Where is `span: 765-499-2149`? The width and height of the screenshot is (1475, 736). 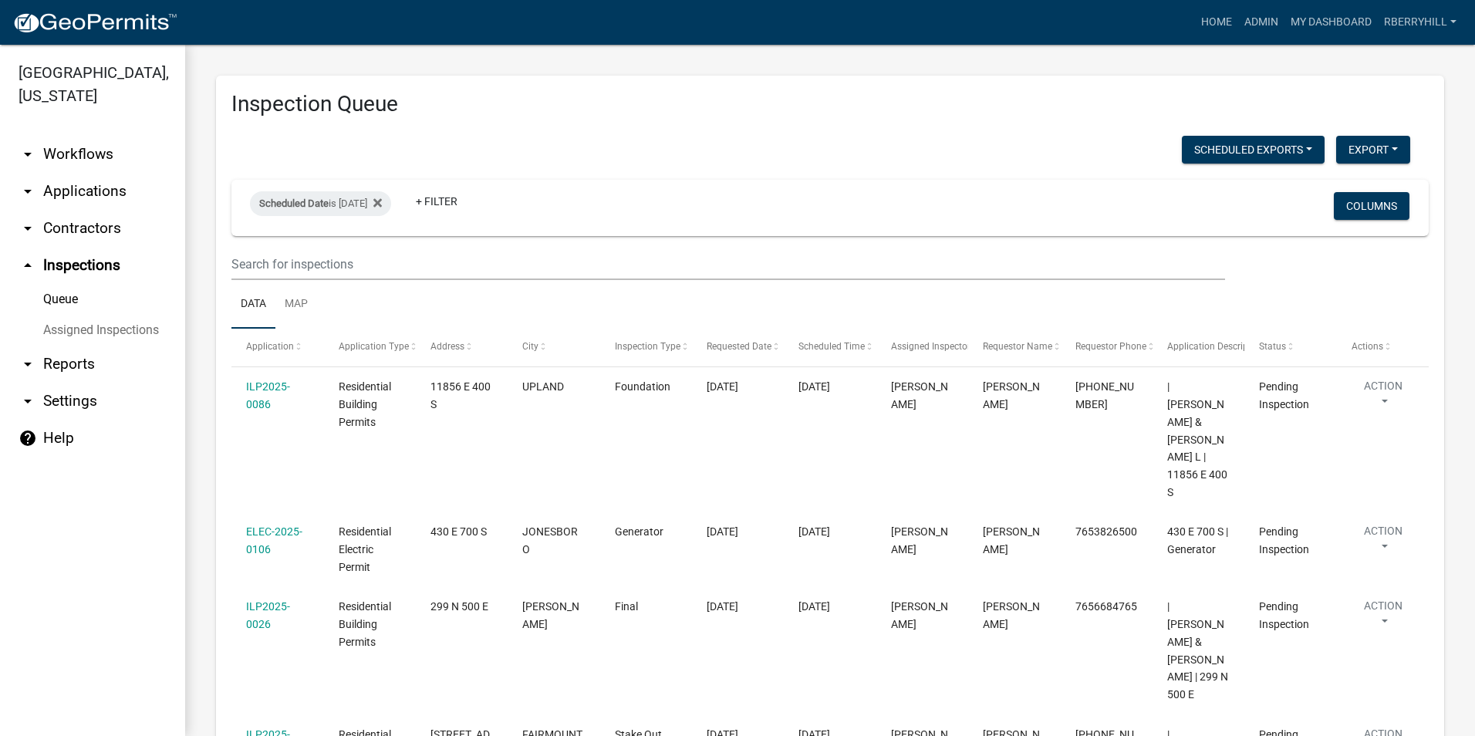
span: 765-499-2149 is located at coordinates (1105, 395).